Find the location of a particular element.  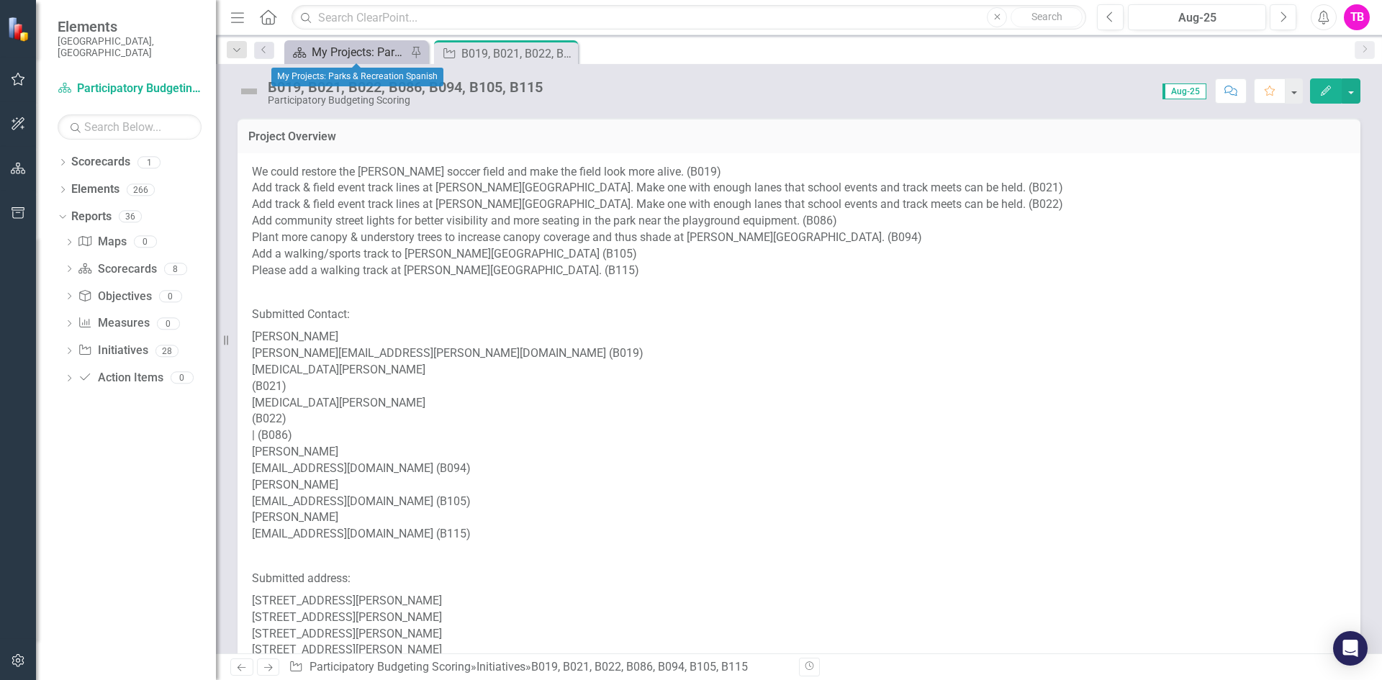

a: Objectives is located at coordinates (114, 297).